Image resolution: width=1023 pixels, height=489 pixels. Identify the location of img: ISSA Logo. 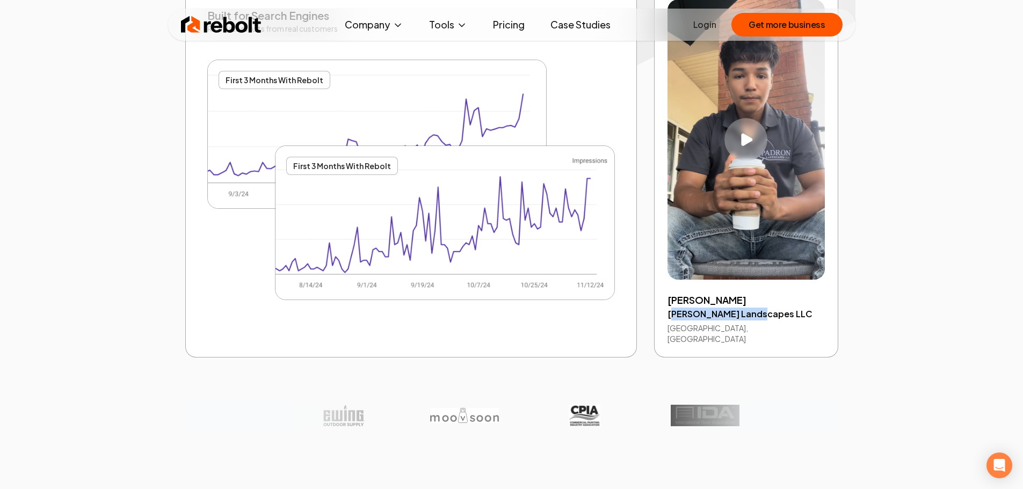
(824, 416).